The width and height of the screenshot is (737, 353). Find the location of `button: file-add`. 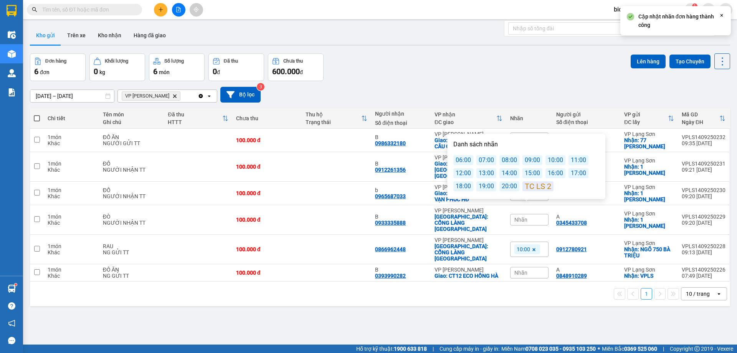

button: file-add is located at coordinates (179, 10).